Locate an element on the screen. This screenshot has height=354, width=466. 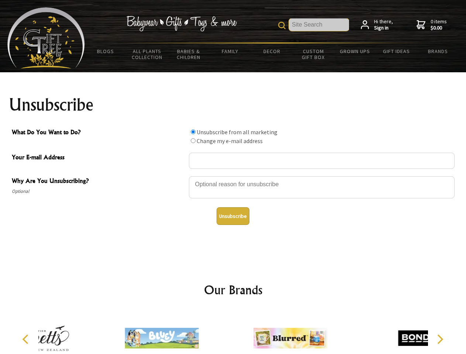
span: Optional is located at coordinates (99, 192).